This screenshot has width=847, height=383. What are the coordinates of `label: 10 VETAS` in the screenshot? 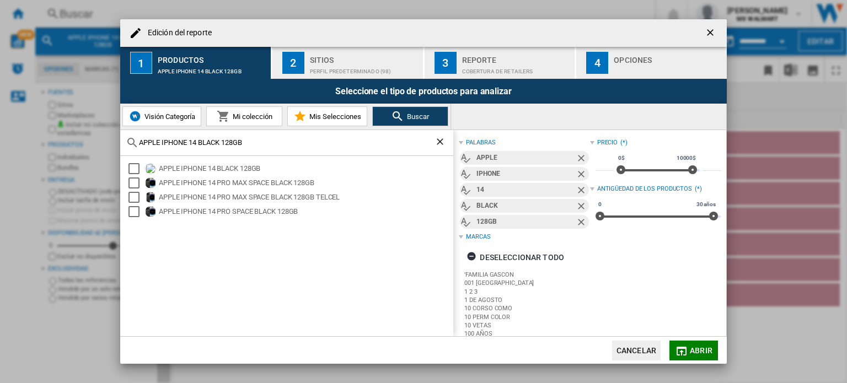 It's located at (526, 325).